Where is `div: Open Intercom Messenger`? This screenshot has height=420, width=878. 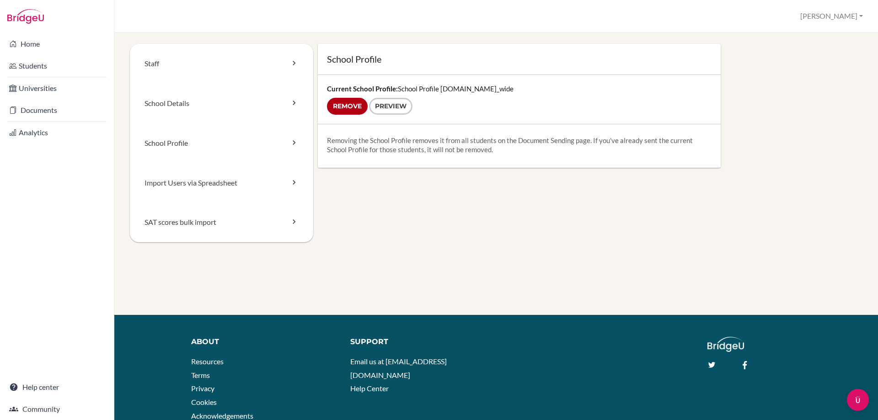
div: Open Intercom Messenger is located at coordinates (858, 400).